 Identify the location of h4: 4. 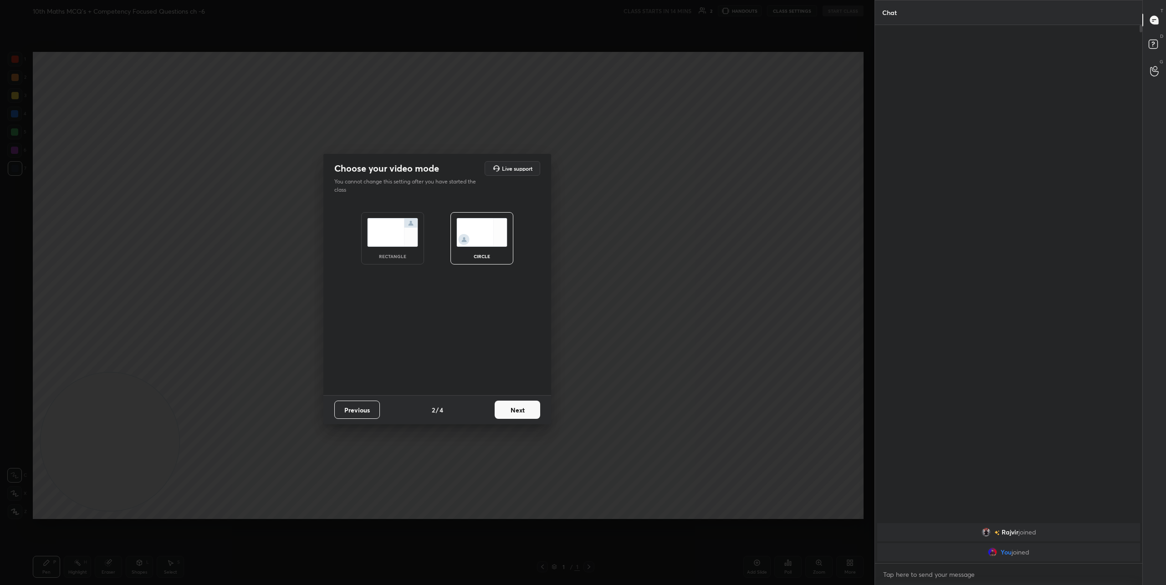
(441, 410).